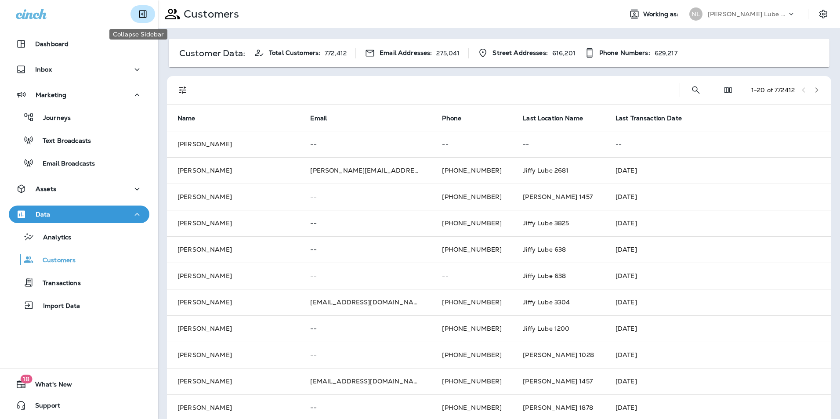 This screenshot has height=419, width=840. What do you see at coordinates (43, 407) in the screenshot?
I see `span: Support` at bounding box center [43, 407].